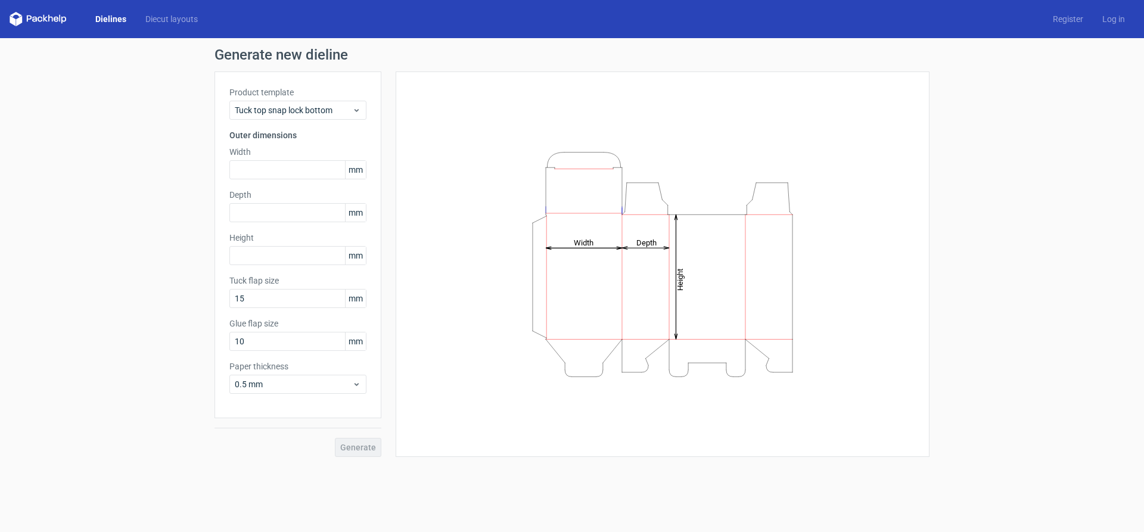 Image resolution: width=1144 pixels, height=532 pixels. Describe the element at coordinates (293, 384) in the screenshot. I see `span: 0.5 mm` at that location.